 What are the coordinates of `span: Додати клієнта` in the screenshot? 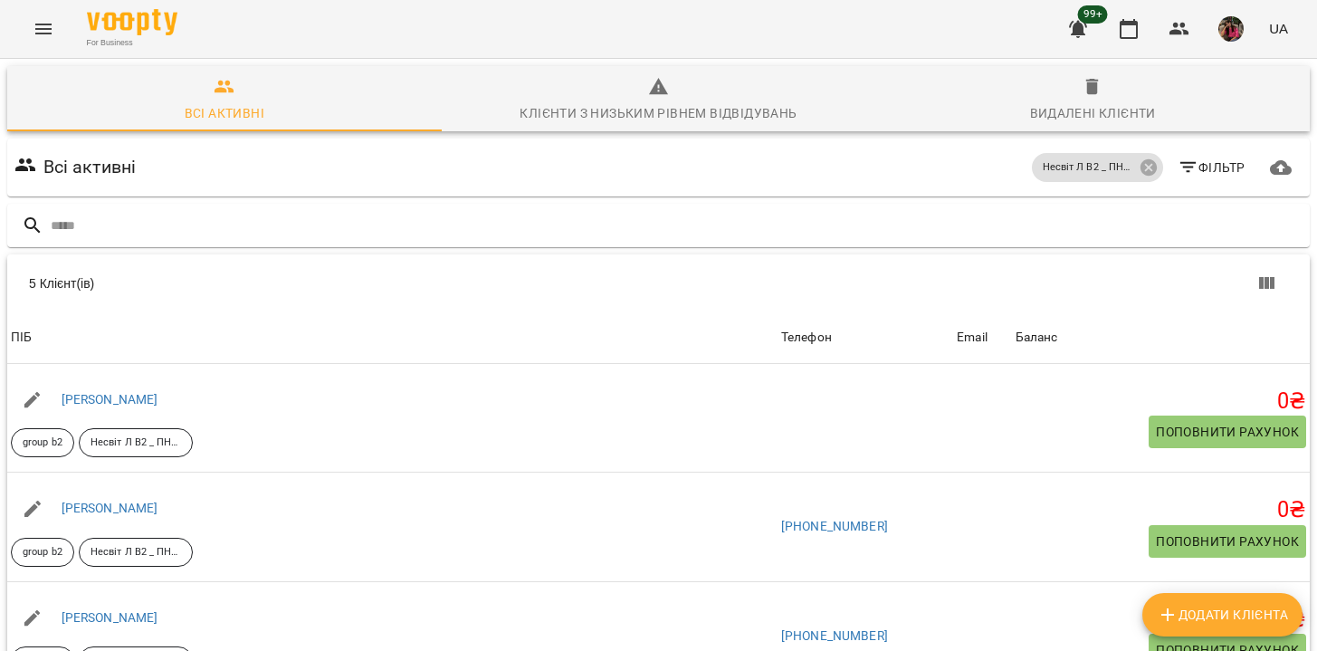 It's located at (1222, 614).